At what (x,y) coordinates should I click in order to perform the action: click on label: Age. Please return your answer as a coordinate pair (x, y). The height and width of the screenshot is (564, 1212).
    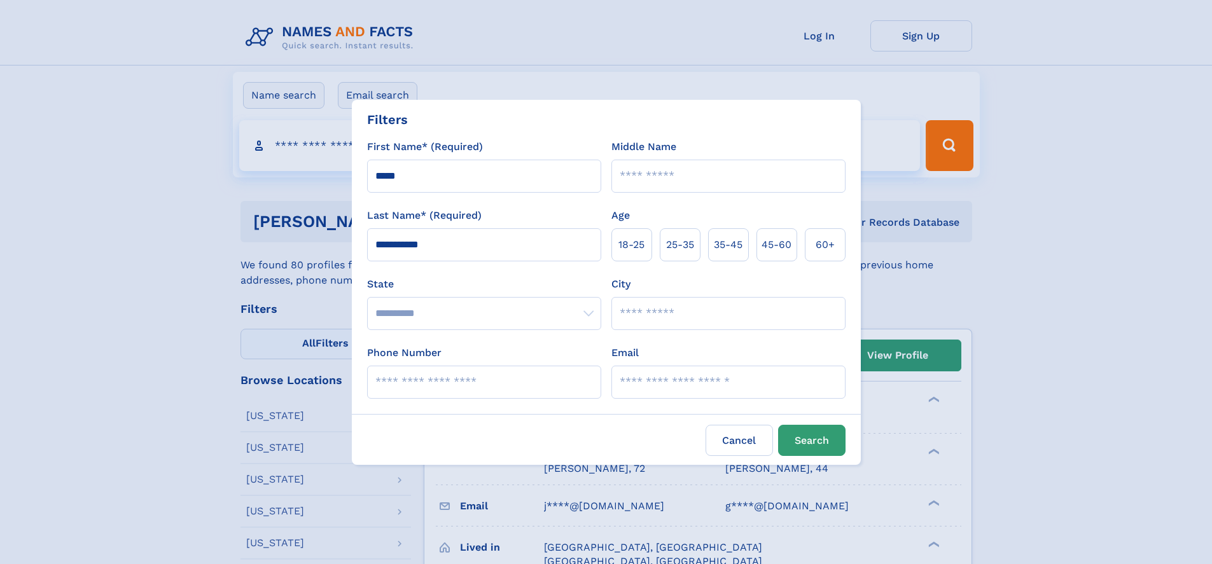
    Looking at the image, I should click on (620, 216).